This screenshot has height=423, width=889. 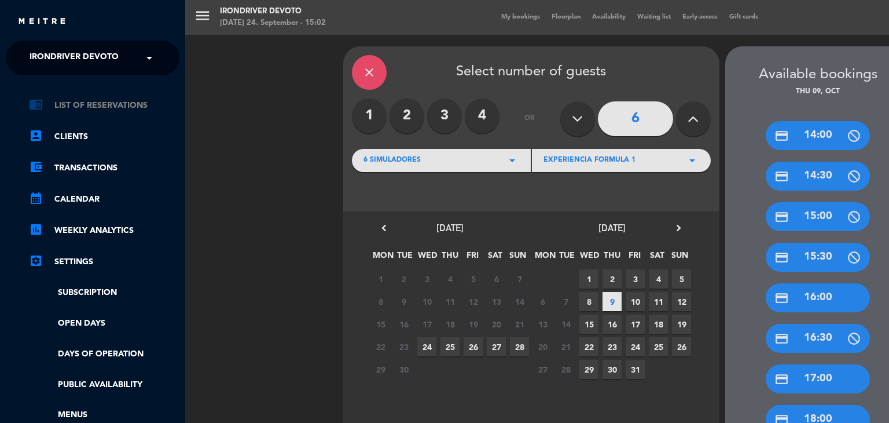 What do you see at coordinates (36, 260) in the screenshot?
I see `i: settings_applications` at bounding box center [36, 260].